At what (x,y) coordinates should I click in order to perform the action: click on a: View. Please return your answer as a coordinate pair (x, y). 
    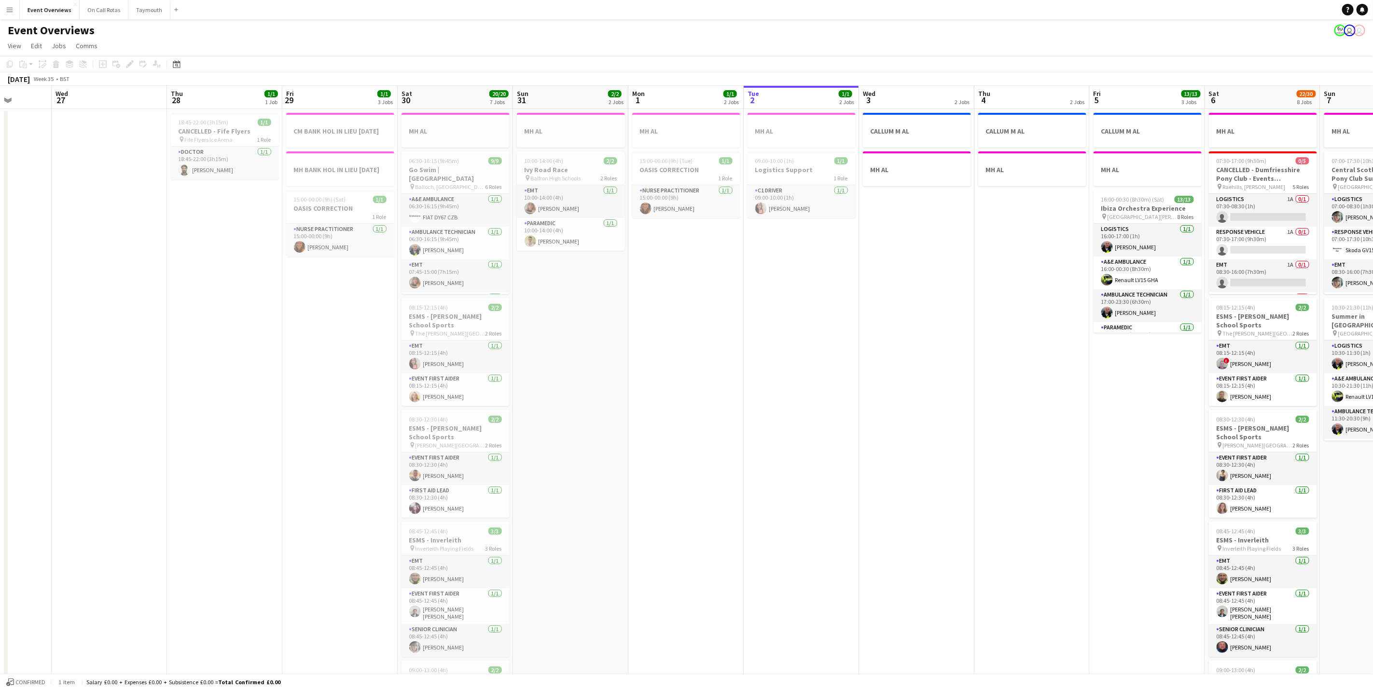
    Looking at the image, I should click on (14, 46).